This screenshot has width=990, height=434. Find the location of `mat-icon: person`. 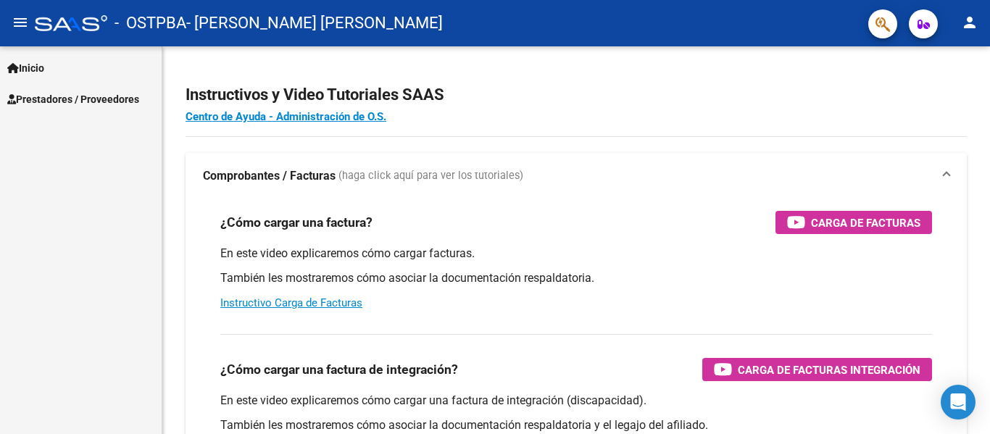

mat-icon: person is located at coordinates (970, 22).